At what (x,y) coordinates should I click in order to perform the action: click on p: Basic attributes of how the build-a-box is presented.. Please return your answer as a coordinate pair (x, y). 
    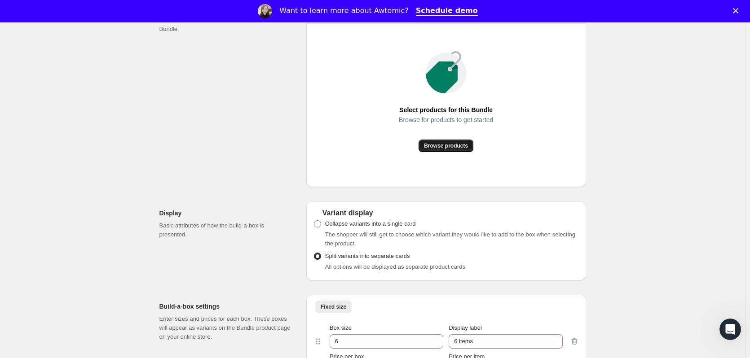
    Looking at the image, I should click on (225, 230).